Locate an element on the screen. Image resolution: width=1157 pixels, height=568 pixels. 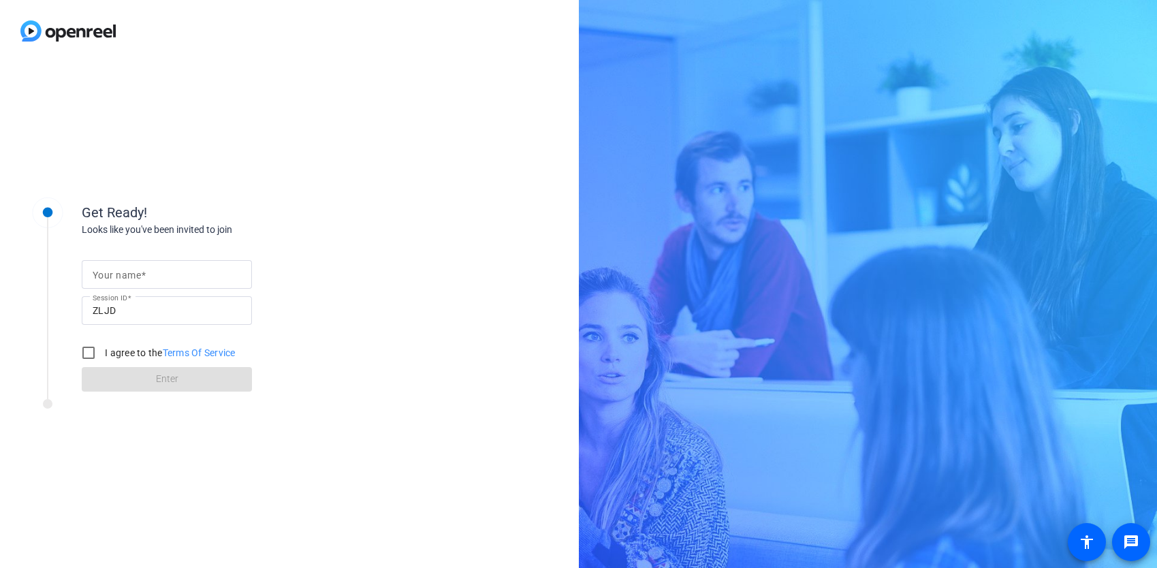
mat-label: Session ID is located at coordinates (110, 297).